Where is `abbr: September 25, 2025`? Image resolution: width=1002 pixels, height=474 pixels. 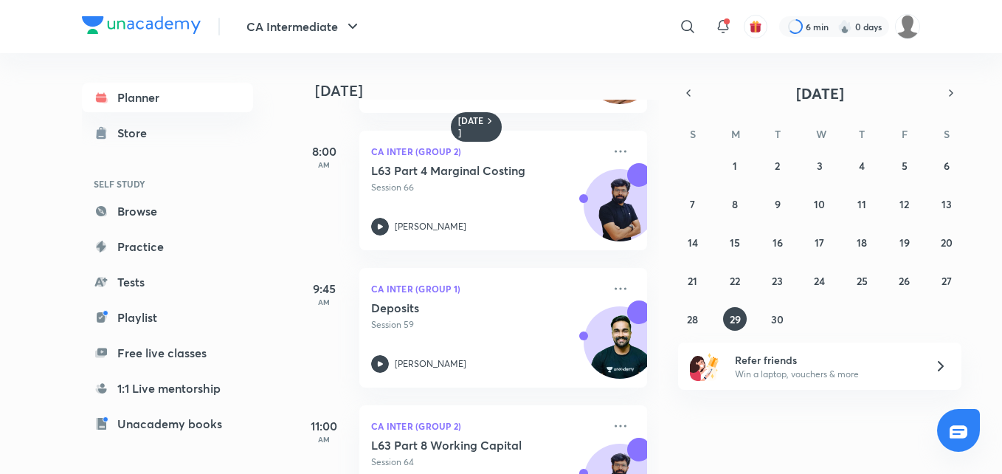
abbr: September 25, 2025 is located at coordinates (862, 280).